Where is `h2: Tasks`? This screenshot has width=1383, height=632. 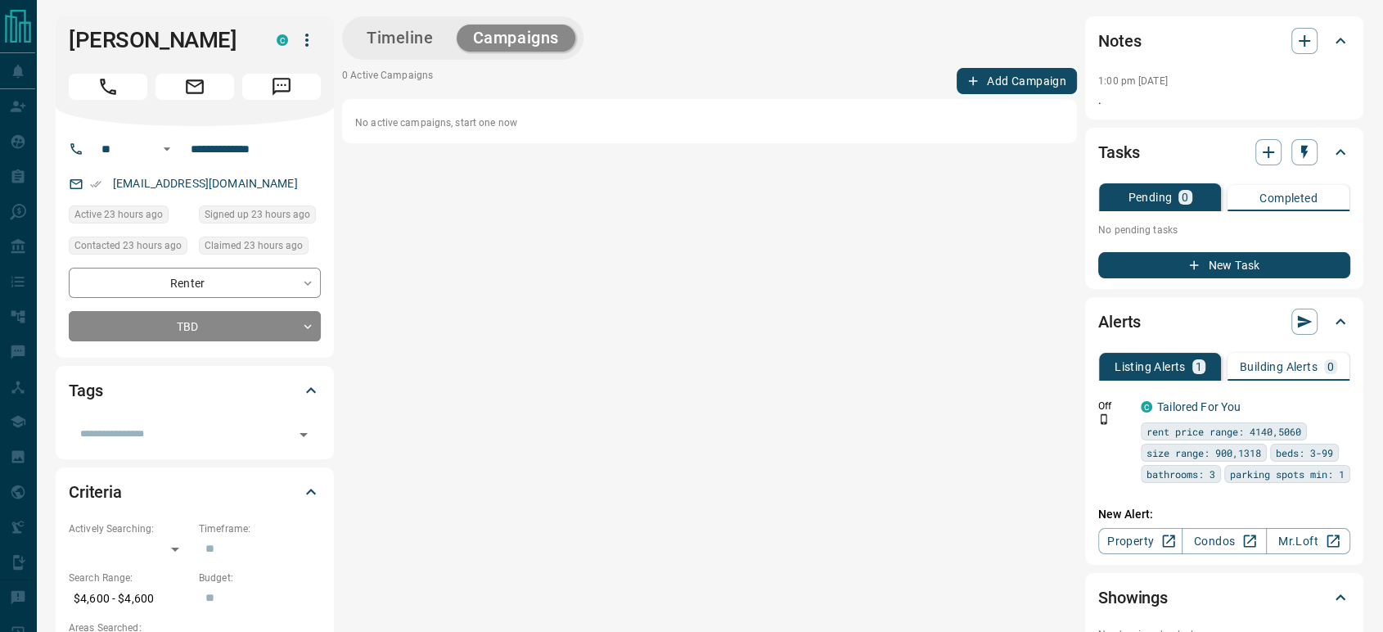 h2: Tasks is located at coordinates (1119, 152).